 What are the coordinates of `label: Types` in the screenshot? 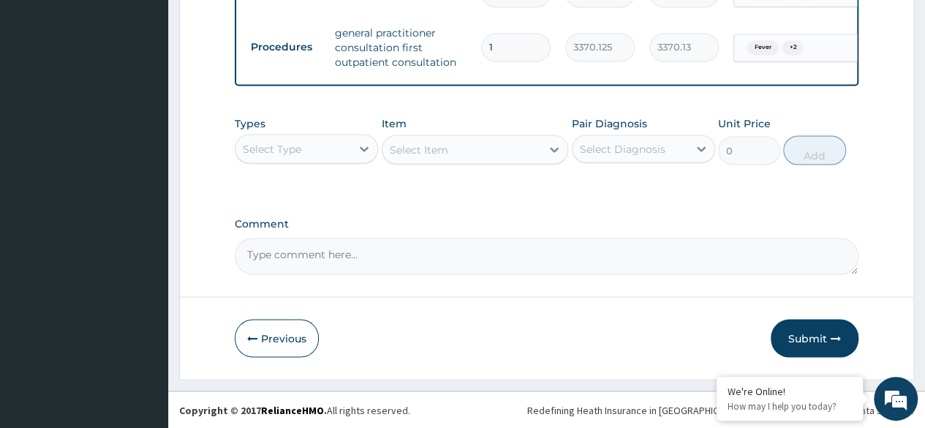 It's located at (250, 124).